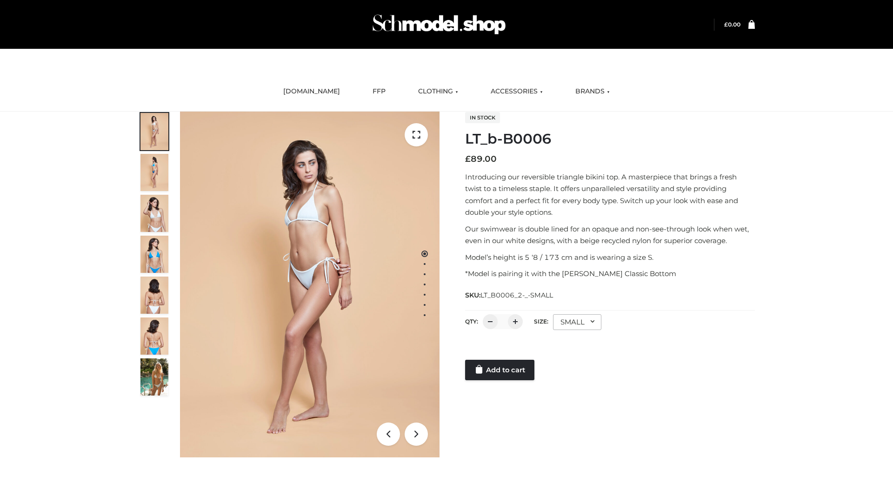 Image resolution: width=893 pixels, height=502 pixels. I want to click on a: £0.00, so click(732, 24).